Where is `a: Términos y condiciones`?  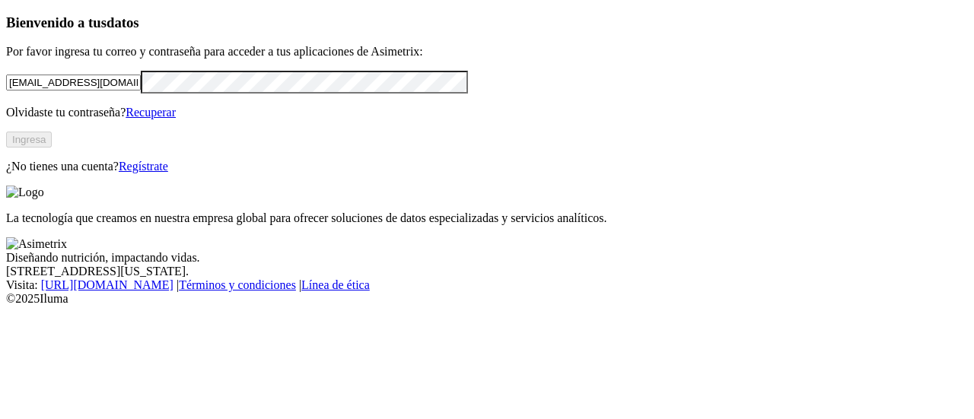 a: Términos y condiciones is located at coordinates (237, 284).